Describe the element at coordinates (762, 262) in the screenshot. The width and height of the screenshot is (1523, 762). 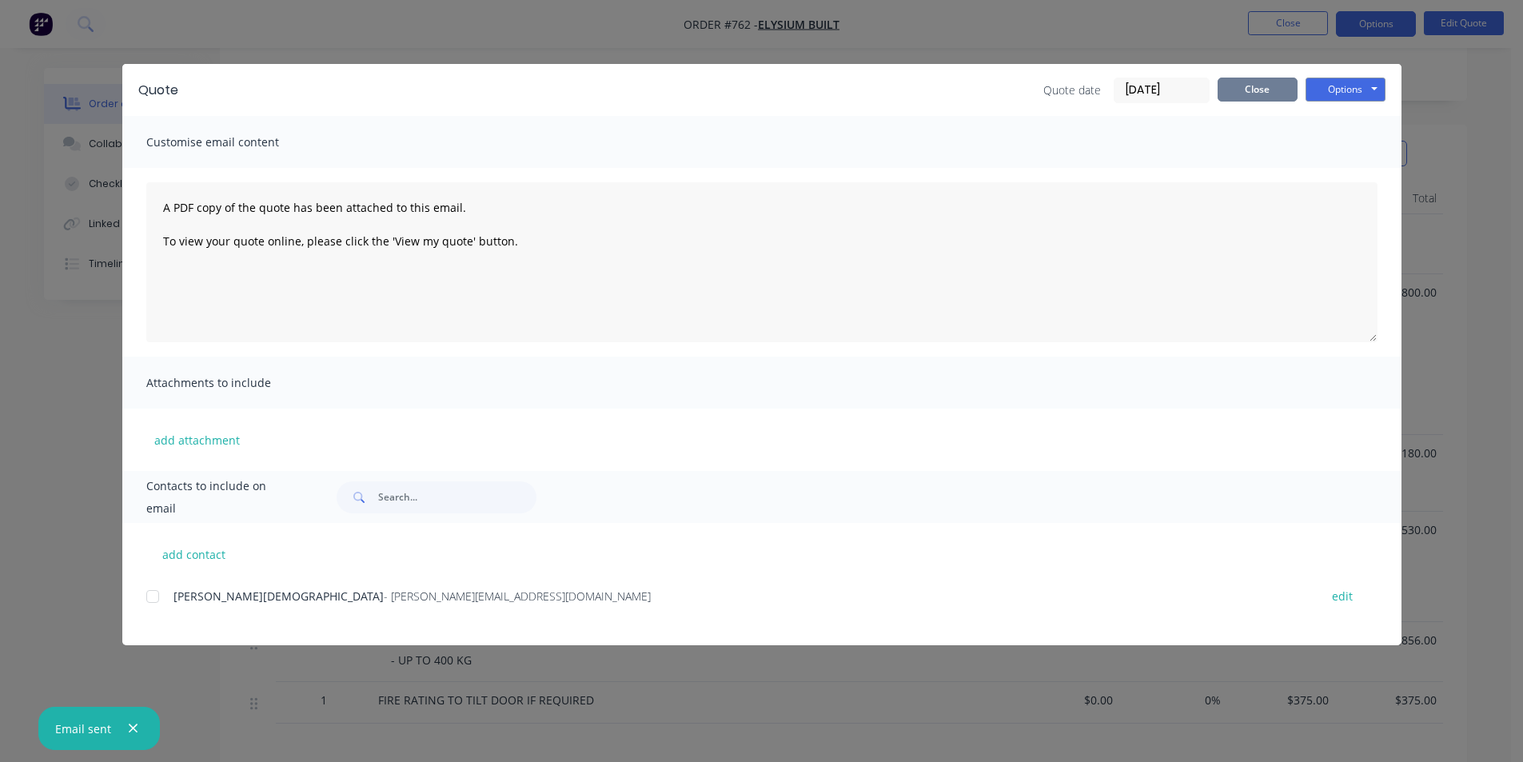
I see `textarea: A PDF copy of the quote has been attached to this email. To view your quote online, please click ...` at that location.